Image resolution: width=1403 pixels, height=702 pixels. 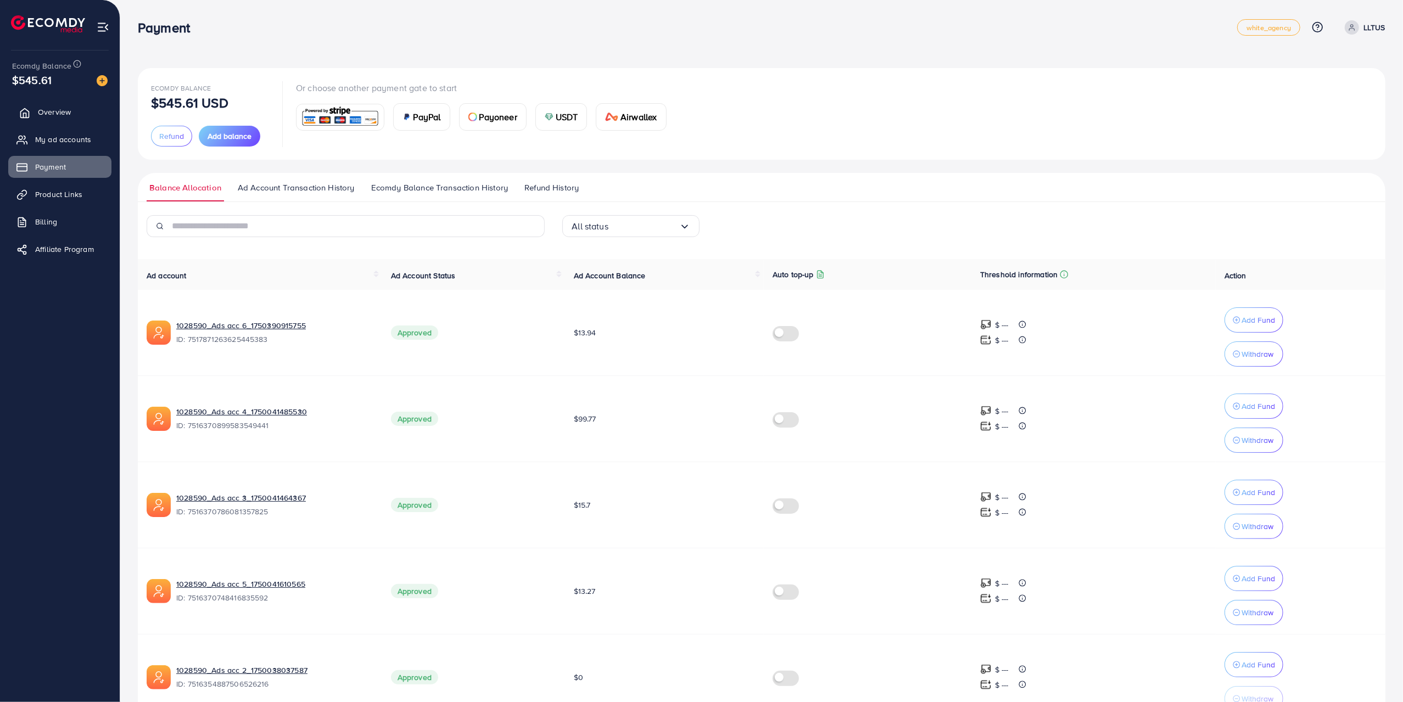 What do you see at coordinates (793, 275) in the screenshot?
I see `p: Auto top-up` at bounding box center [793, 275].